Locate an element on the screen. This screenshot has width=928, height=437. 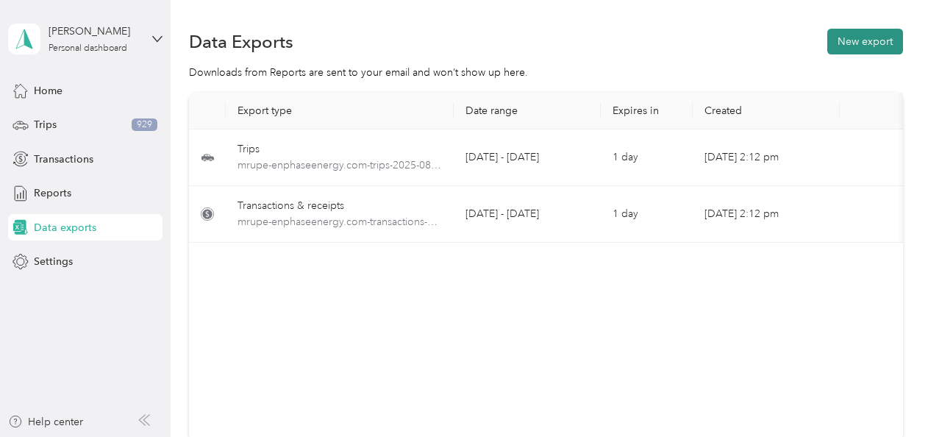
h1: Data Exports is located at coordinates (241, 41).